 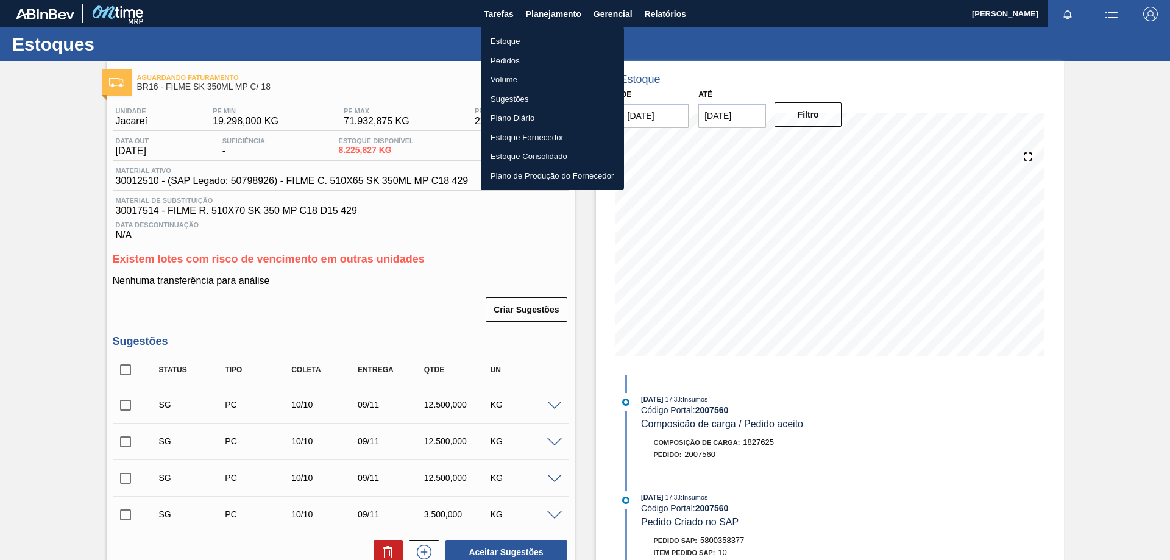 I want to click on li: Estoque, so click(x=552, y=41).